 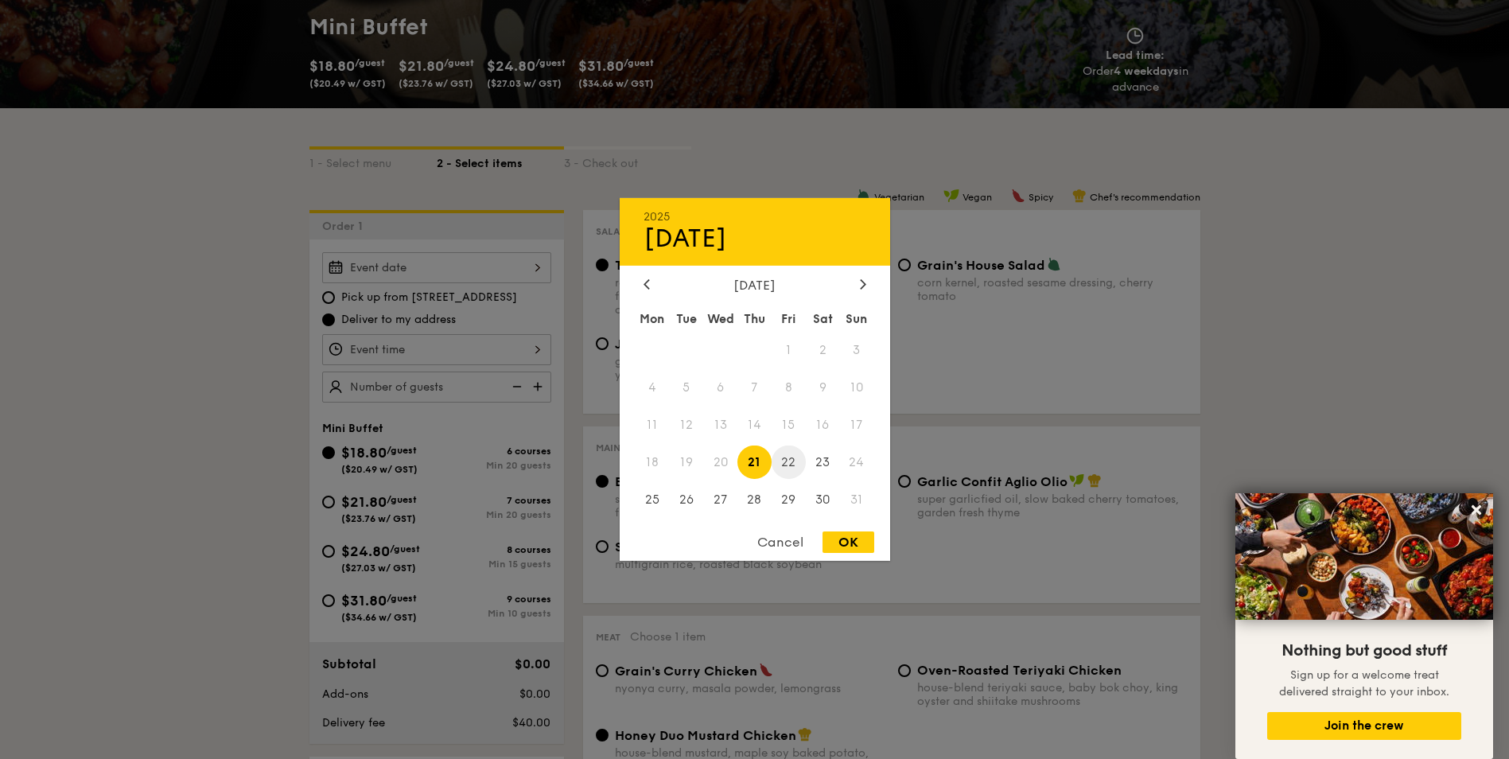 What do you see at coordinates (788, 461) in the screenshot?
I see `span: 22` at bounding box center [788, 461].